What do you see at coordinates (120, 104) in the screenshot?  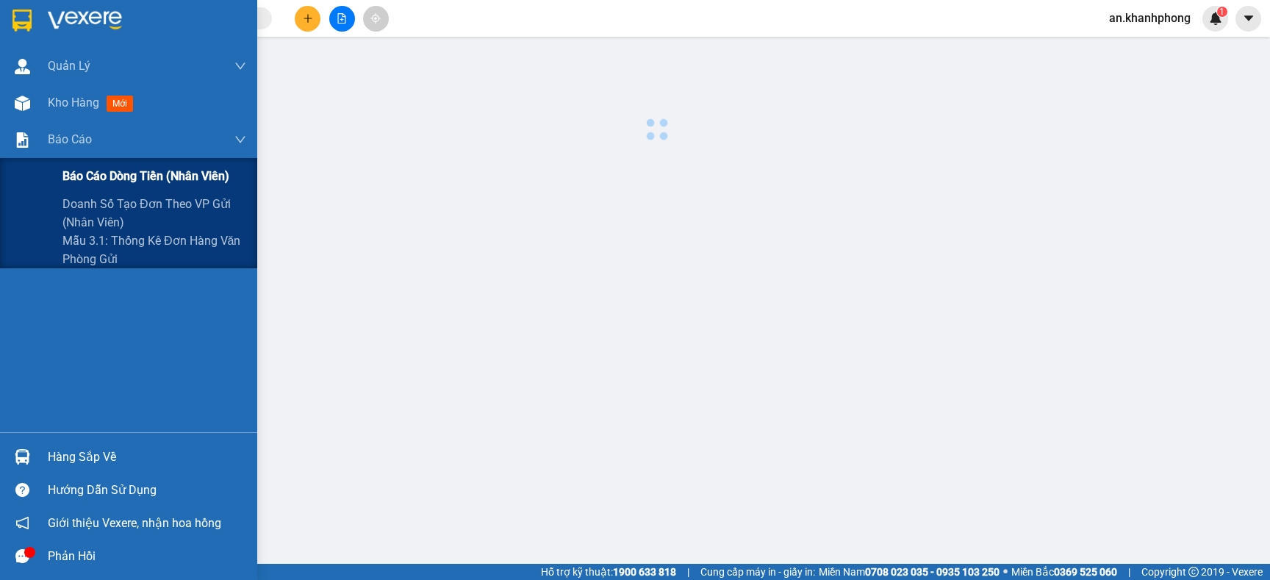 I see `span: mới` at bounding box center [120, 104].